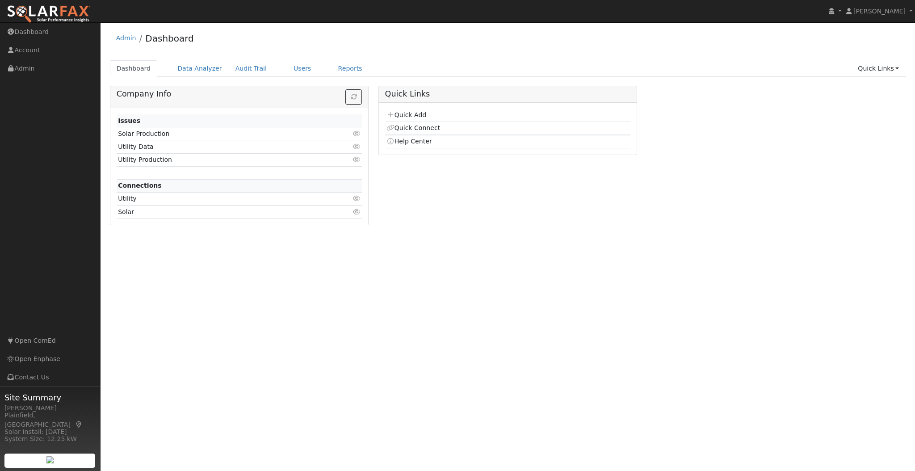  I want to click on span: Site Summary, so click(50, 397).